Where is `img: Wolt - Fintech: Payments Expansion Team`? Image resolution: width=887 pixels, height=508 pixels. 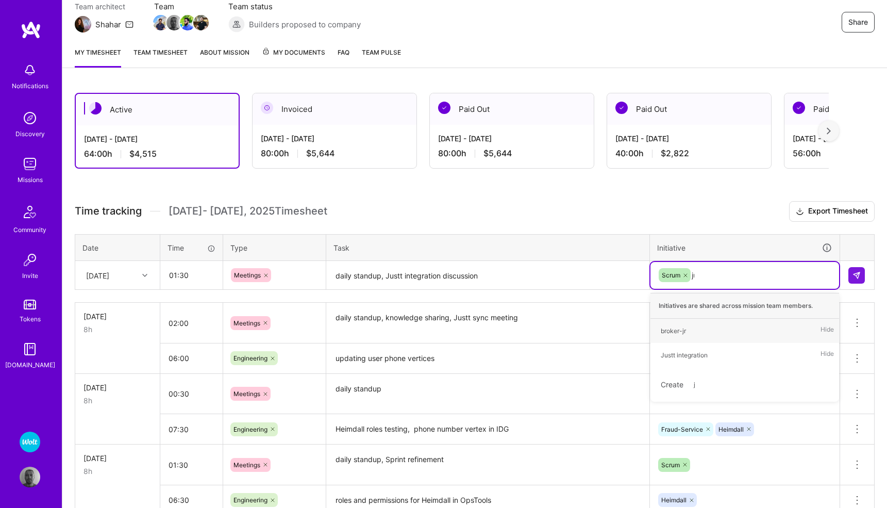 img: Wolt - Fintech: Payments Expansion Team is located at coordinates (30, 442).